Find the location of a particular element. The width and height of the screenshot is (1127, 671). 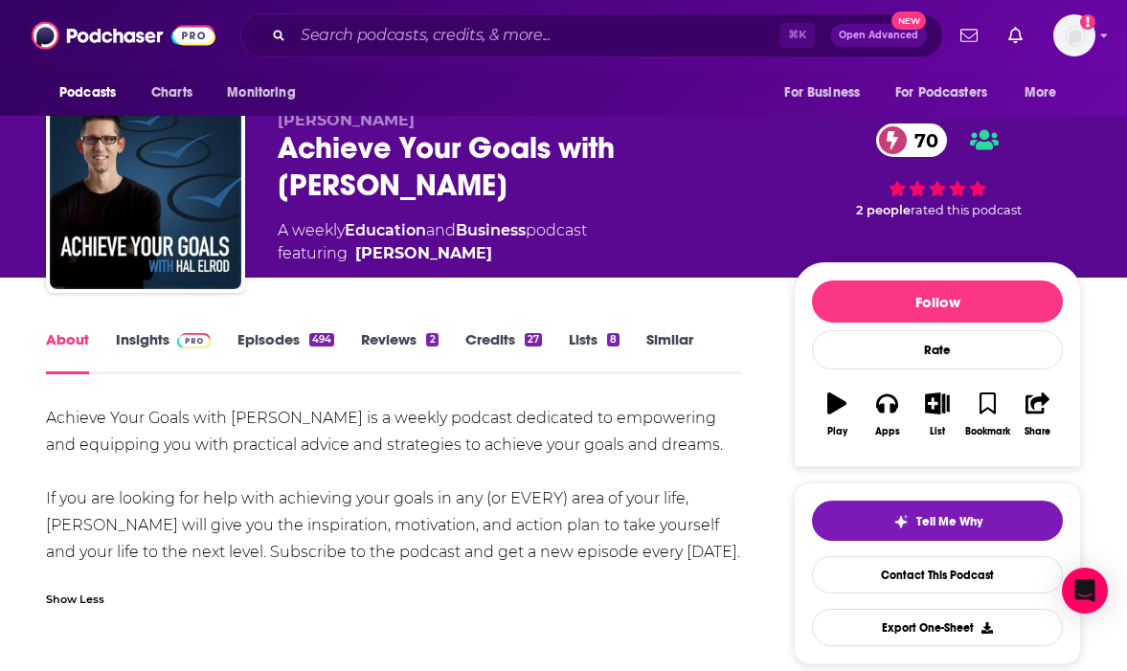

button: Open AdvancedNew is located at coordinates (878, 35).